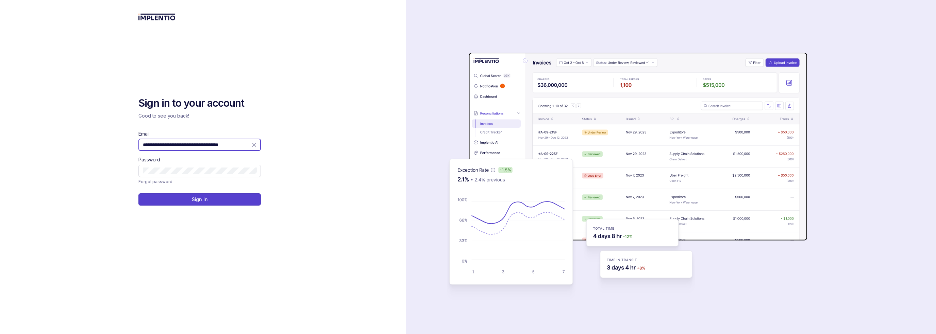 This screenshot has width=936, height=334. What do you see at coordinates (149, 160) in the screenshot?
I see `label: Password` at bounding box center [149, 160].